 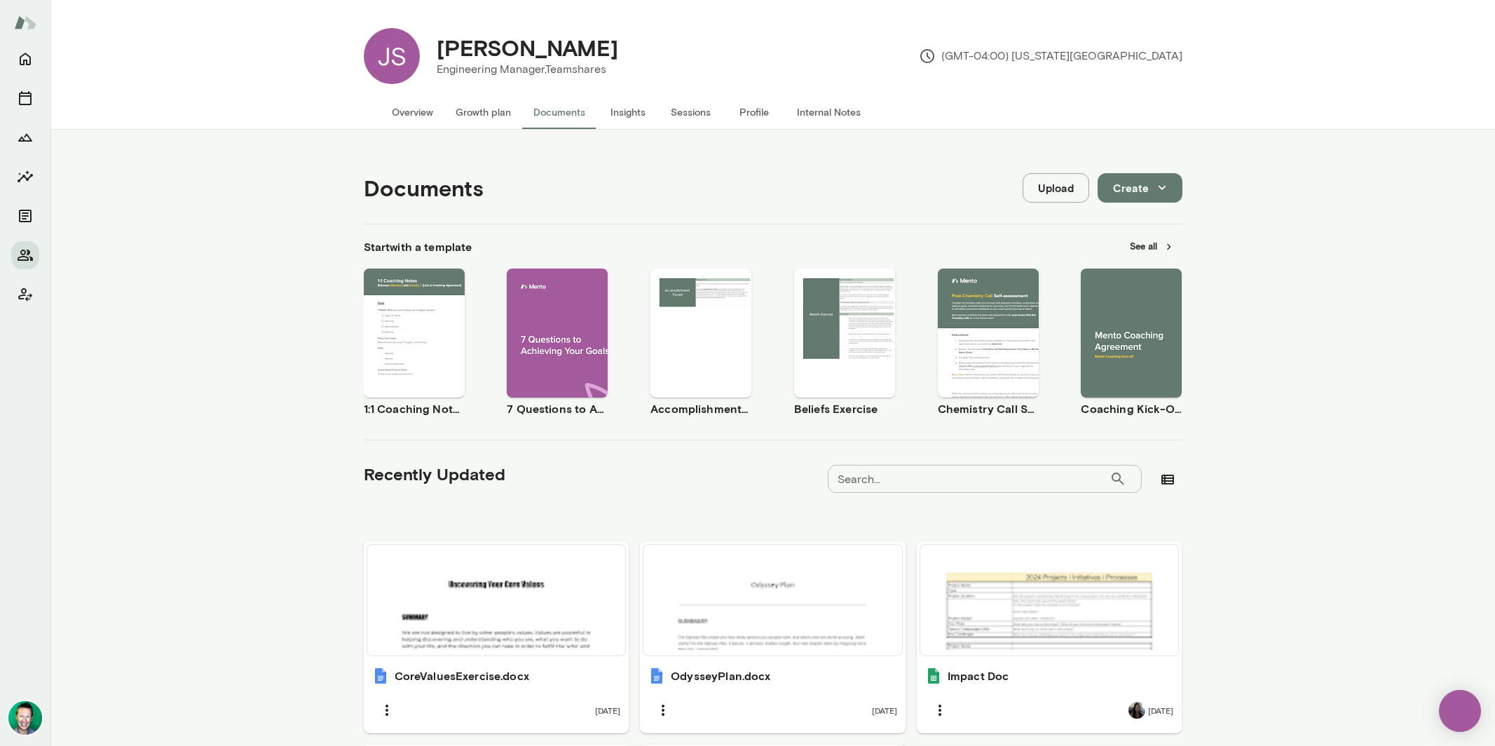 What do you see at coordinates (25, 255) in the screenshot?
I see `button: Members` at bounding box center [25, 255].